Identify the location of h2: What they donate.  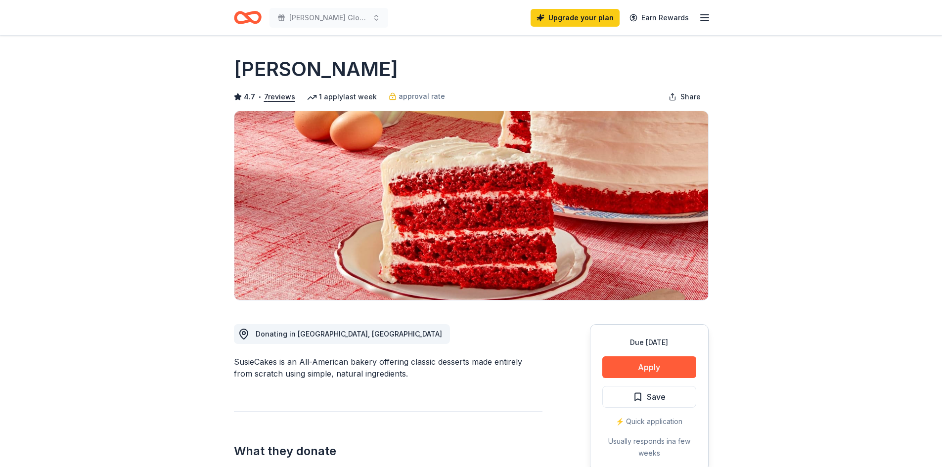
(388, 452).